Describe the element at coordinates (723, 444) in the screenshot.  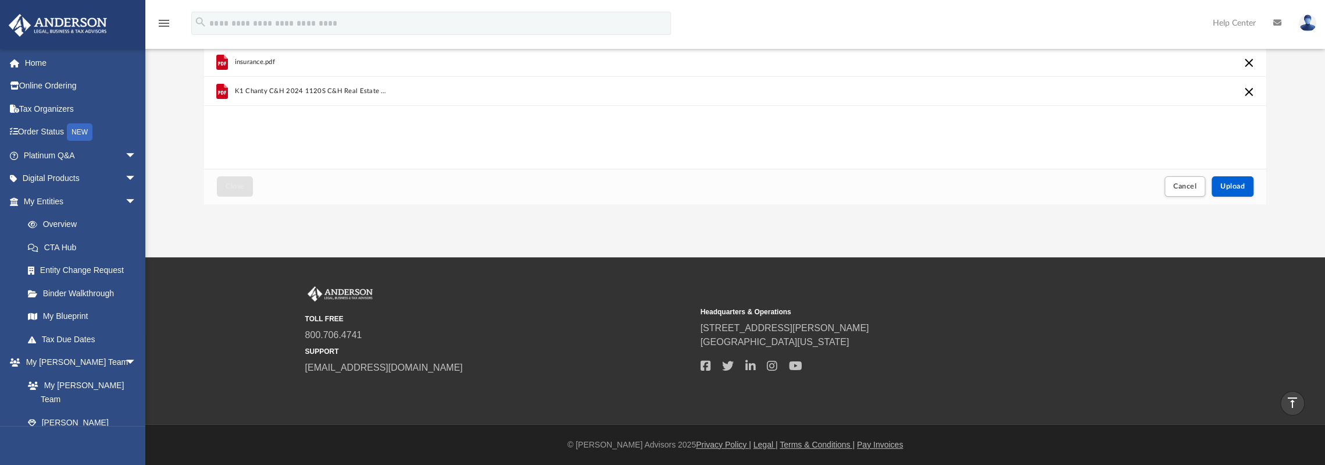
I see `a: Privacy Policy |` at that location.